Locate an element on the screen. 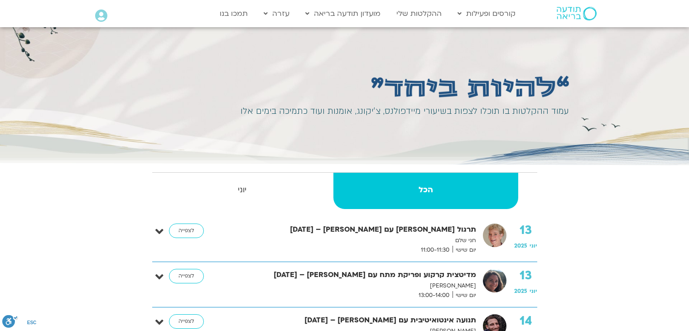  a: תמכו בנו is located at coordinates (234, 14).